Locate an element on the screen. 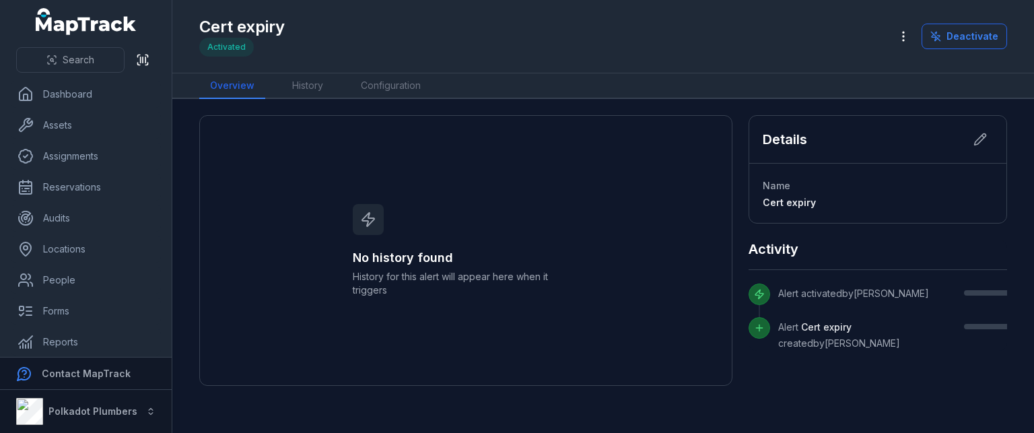 The width and height of the screenshot is (1034, 433). strong: Polkadot Plumbers is located at coordinates (93, 411).